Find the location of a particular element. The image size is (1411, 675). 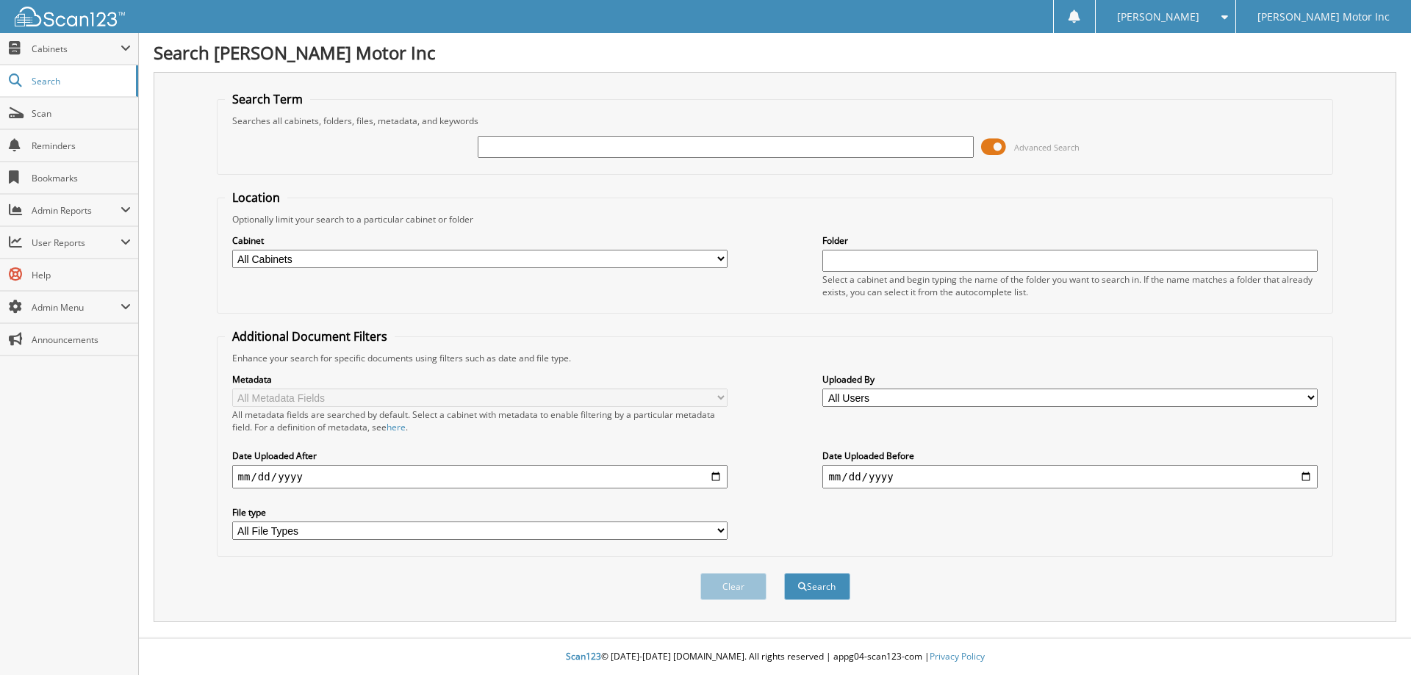

span: Help is located at coordinates (81, 275).